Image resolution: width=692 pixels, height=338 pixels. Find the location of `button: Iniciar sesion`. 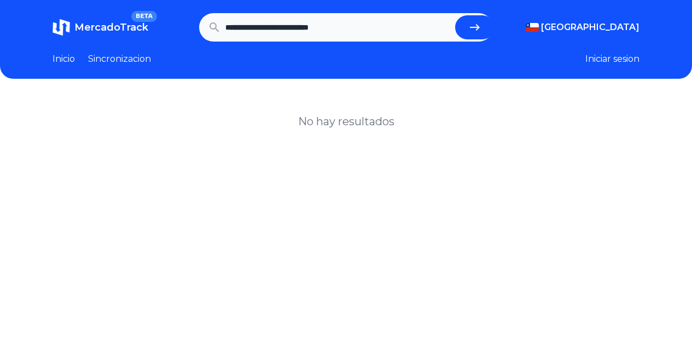

button: Iniciar sesion is located at coordinates (613, 59).